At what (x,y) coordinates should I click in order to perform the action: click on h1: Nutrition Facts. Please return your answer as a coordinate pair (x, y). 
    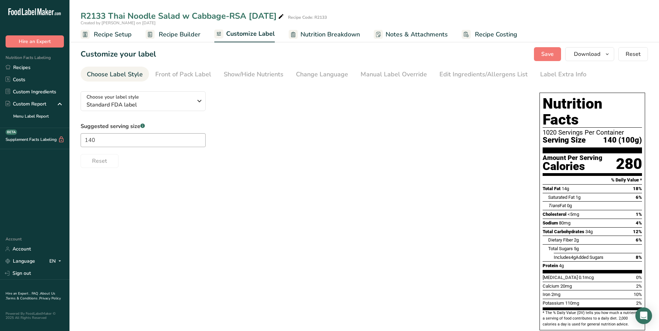
    Looking at the image, I should click on (592, 112).